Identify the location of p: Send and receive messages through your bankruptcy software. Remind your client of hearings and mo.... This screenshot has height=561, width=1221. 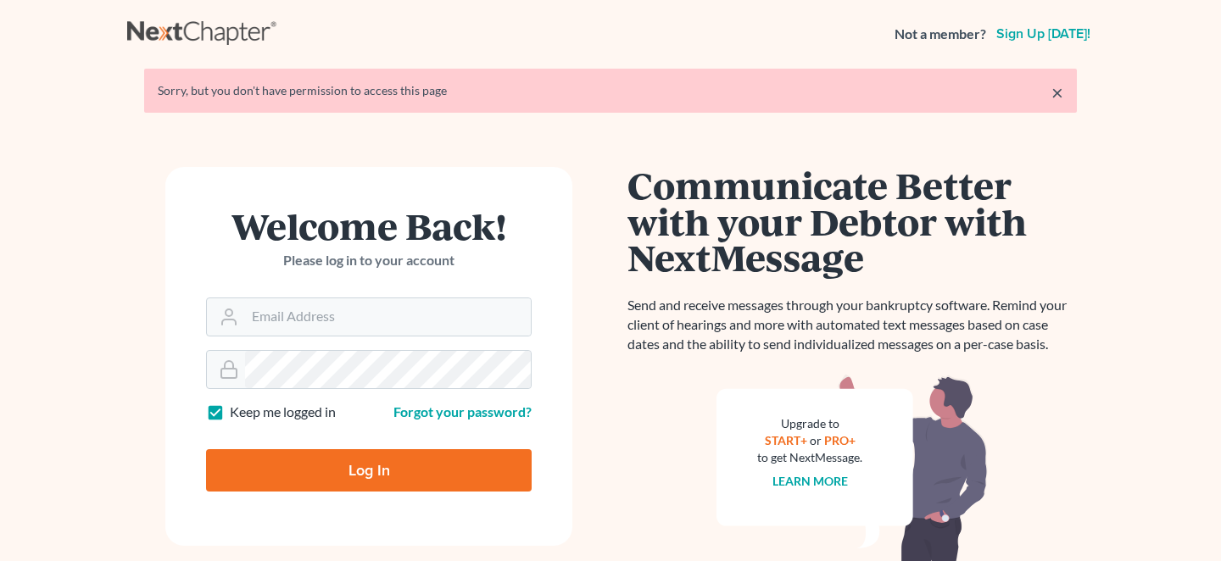
(852, 325).